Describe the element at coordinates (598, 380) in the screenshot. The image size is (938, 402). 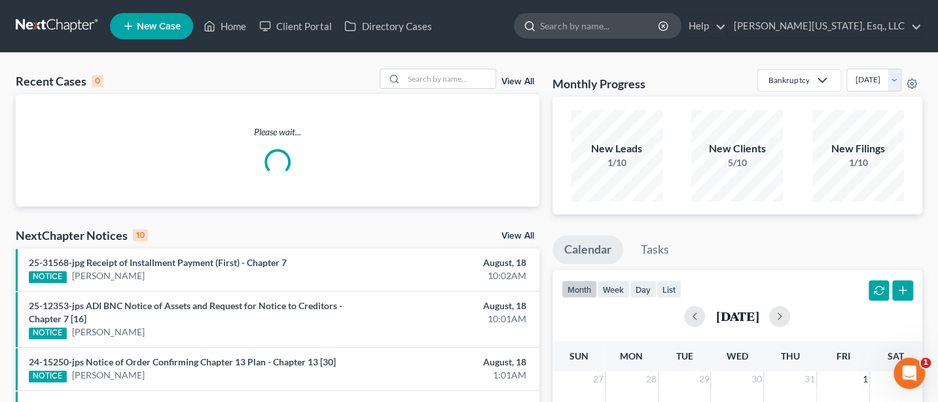
I see `span: 27` at that location.